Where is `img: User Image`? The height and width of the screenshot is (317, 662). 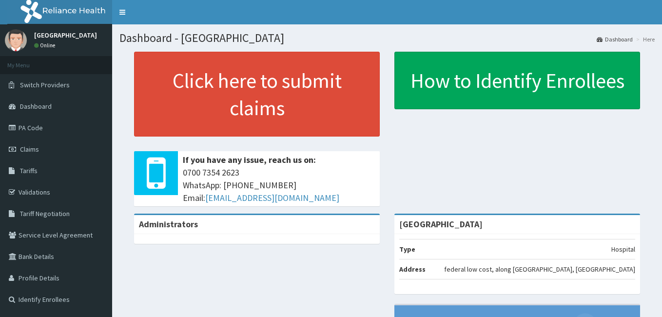 img: User Image is located at coordinates (16, 40).